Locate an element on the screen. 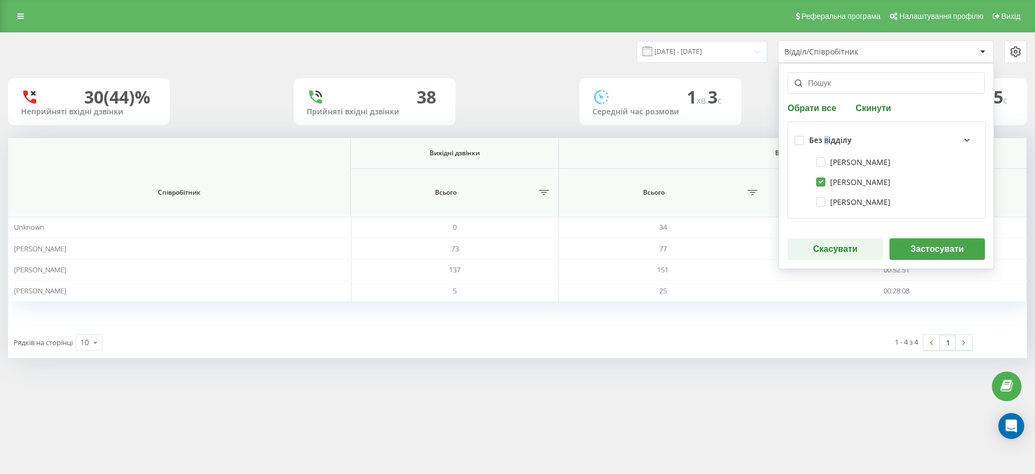 This screenshot has height=474, width=1035. button: Скинути is located at coordinates (873, 107).